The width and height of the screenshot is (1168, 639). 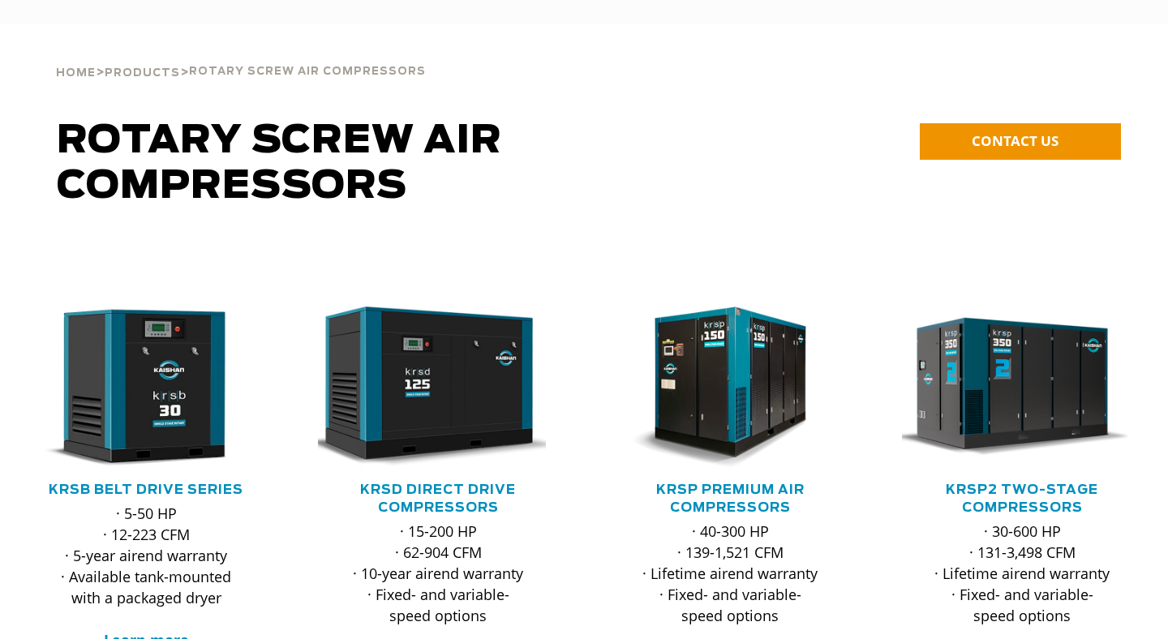 What do you see at coordinates (438, 388) in the screenshot?
I see `div: krsd125` at bounding box center [438, 388].